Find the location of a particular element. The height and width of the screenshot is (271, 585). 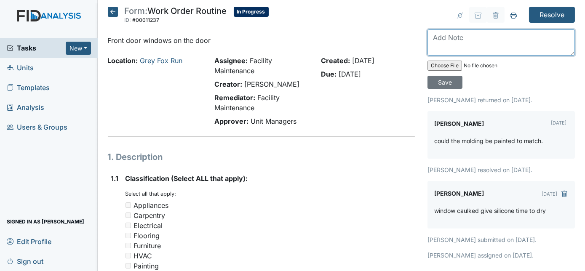

input: Flooring is located at coordinates (128, 235).